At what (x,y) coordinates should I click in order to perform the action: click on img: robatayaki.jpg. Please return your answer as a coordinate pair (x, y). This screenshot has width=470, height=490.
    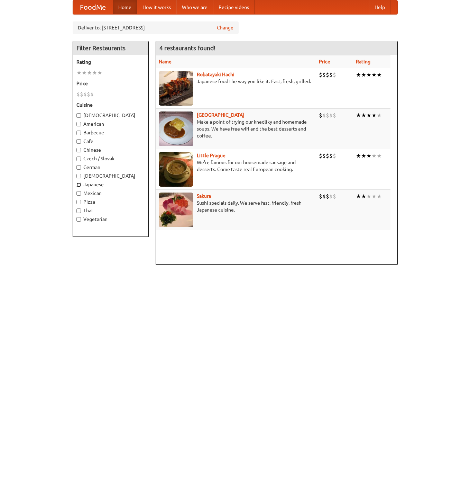
    Looking at the image, I should click on (176, 88).